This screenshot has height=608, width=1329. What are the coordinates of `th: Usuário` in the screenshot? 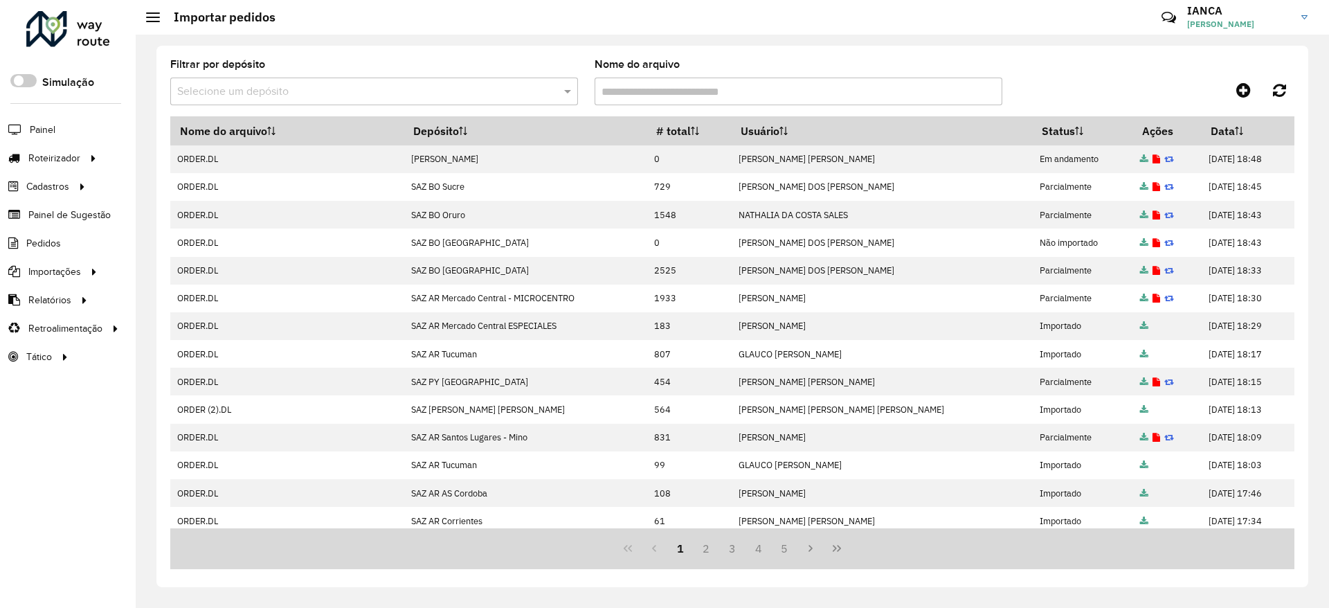 It's located at (882, 131).